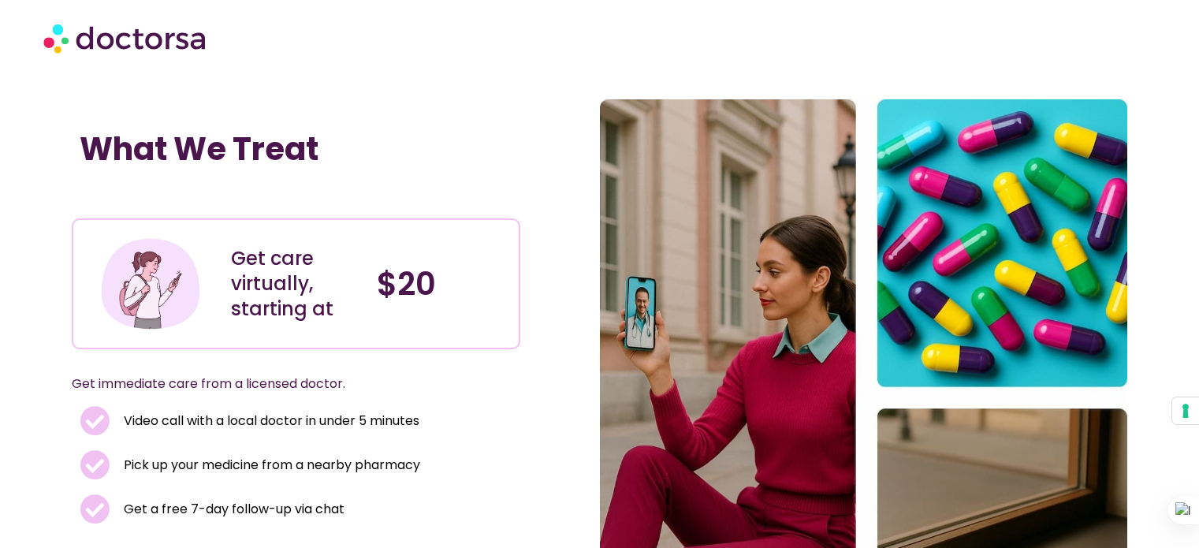  What do you see at coordinates (277, 384) in the screenshot?
I see `p: Get immediate care from a licensed doctor.` at bounding box center [277, 384].